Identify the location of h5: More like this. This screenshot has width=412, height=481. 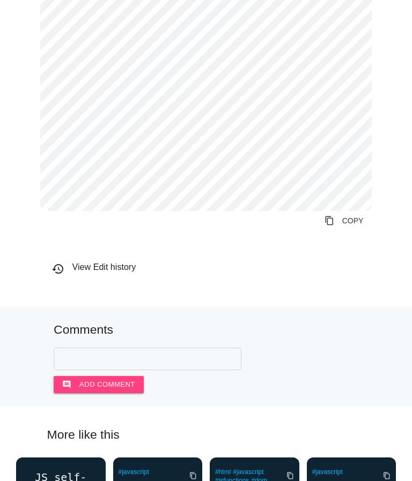
(206, 435).